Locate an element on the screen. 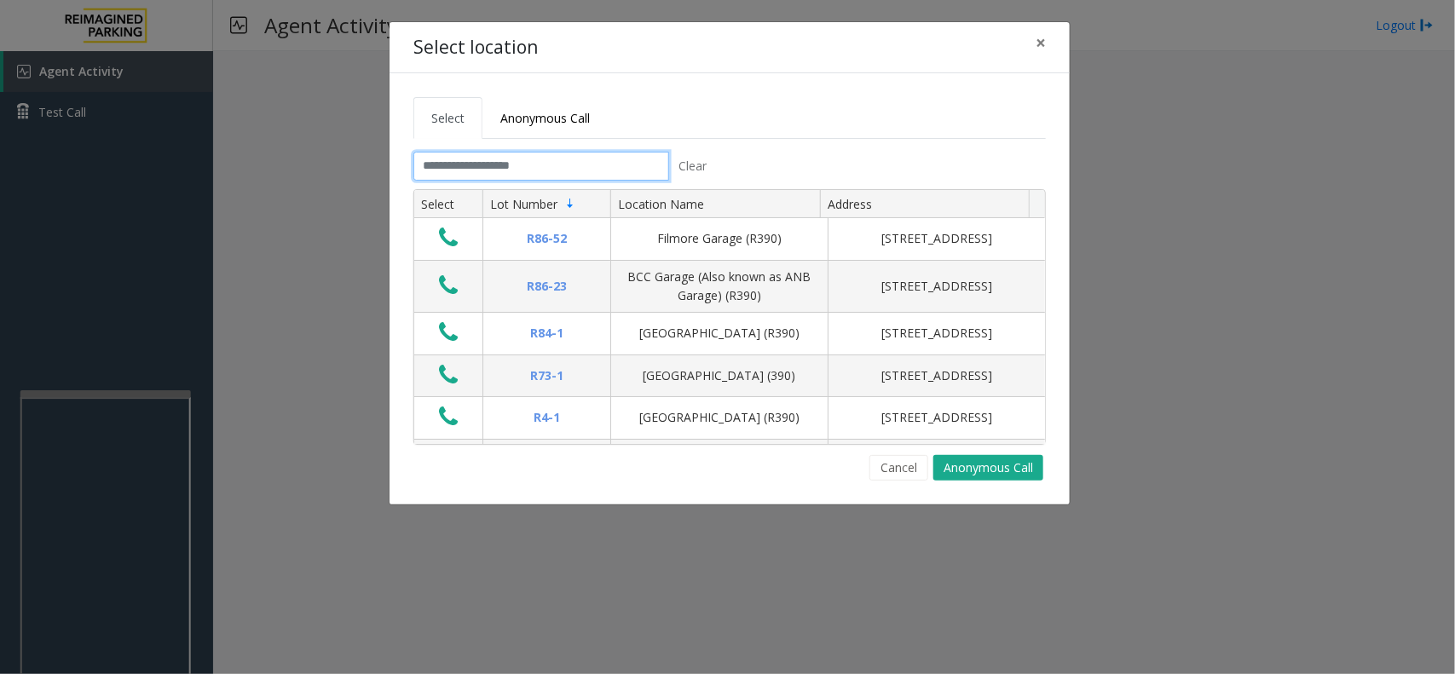 This screenshot has width=1455, height=674. div: R73-1 is located at coordinates (546, 376).